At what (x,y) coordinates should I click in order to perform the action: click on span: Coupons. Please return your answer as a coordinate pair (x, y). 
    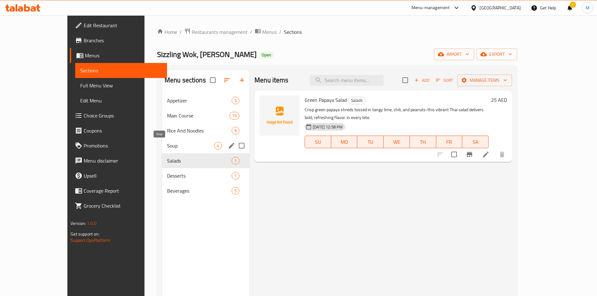
    Looking at the image, I should click on (123, 131).